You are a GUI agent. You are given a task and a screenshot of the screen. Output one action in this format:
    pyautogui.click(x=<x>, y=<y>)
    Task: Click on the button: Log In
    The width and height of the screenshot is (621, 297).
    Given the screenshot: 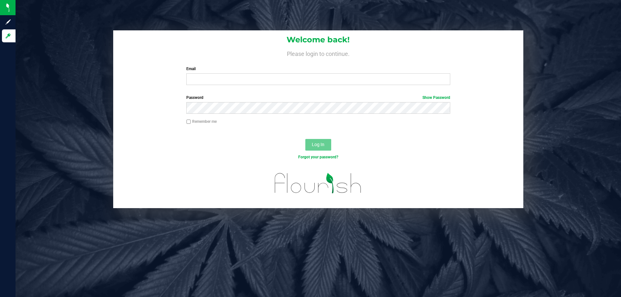 What is the action you would take?
    pyautogui.click(x=319, y=145)
    